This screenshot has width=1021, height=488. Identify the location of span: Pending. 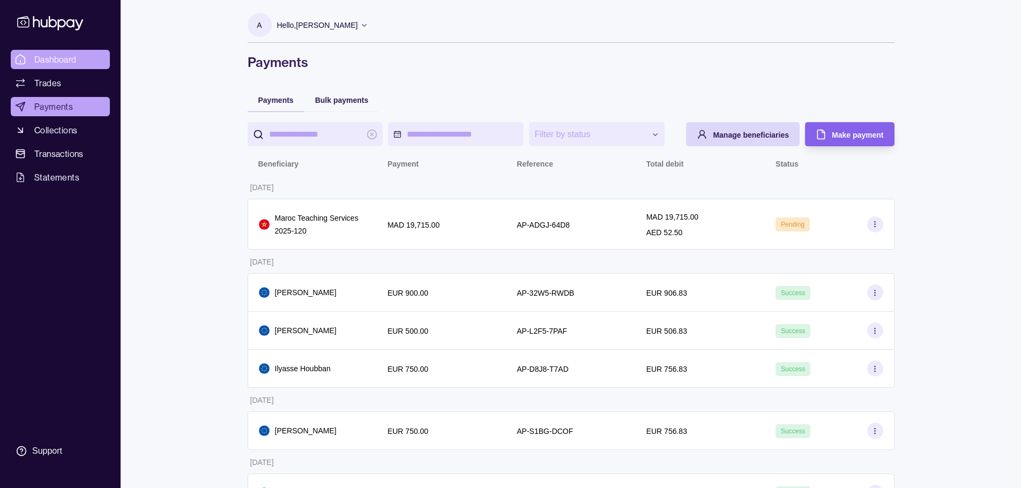
(792, 224).